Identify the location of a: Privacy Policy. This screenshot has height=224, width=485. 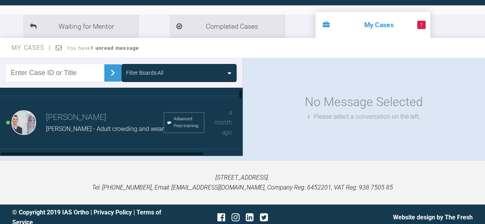
(113, 212).